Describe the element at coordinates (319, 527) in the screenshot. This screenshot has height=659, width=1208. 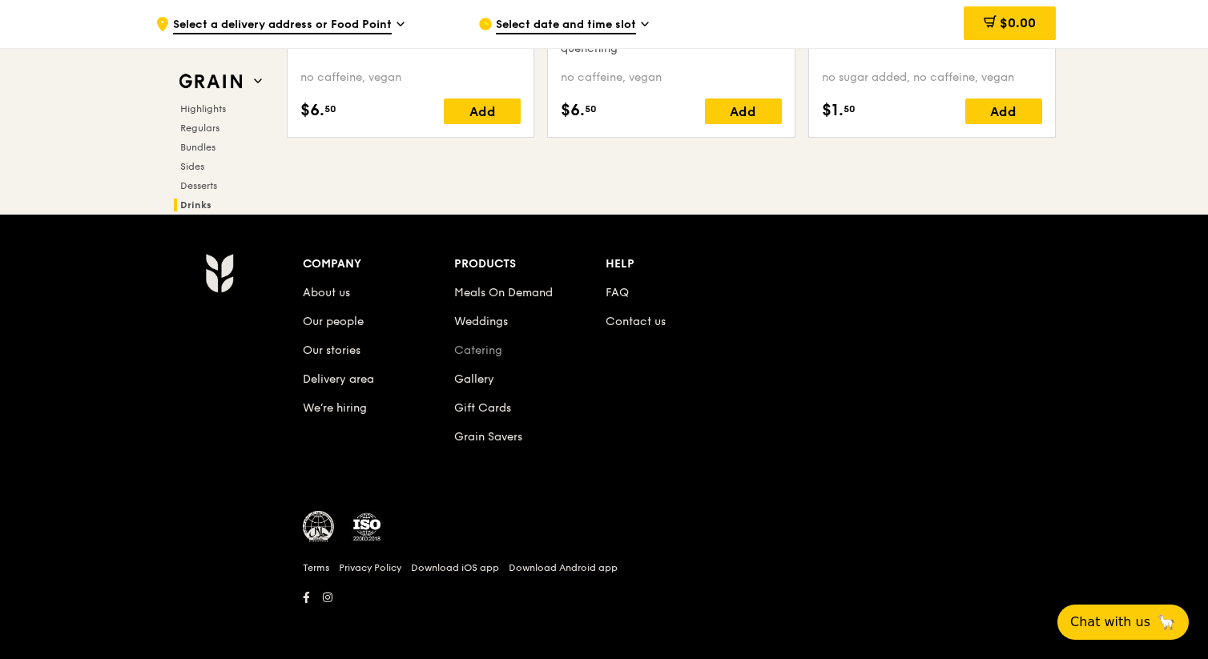
I see `img: MUIS Halal Certified` at that location.